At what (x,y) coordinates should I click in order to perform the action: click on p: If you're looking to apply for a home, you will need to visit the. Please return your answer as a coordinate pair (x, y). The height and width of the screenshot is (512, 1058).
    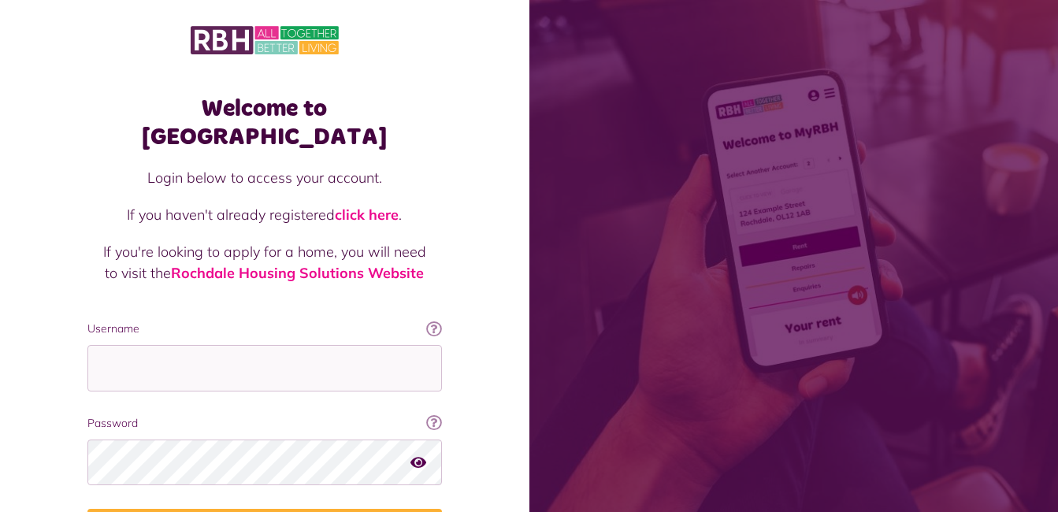
    Looking at the image, I should click on (265, 262).